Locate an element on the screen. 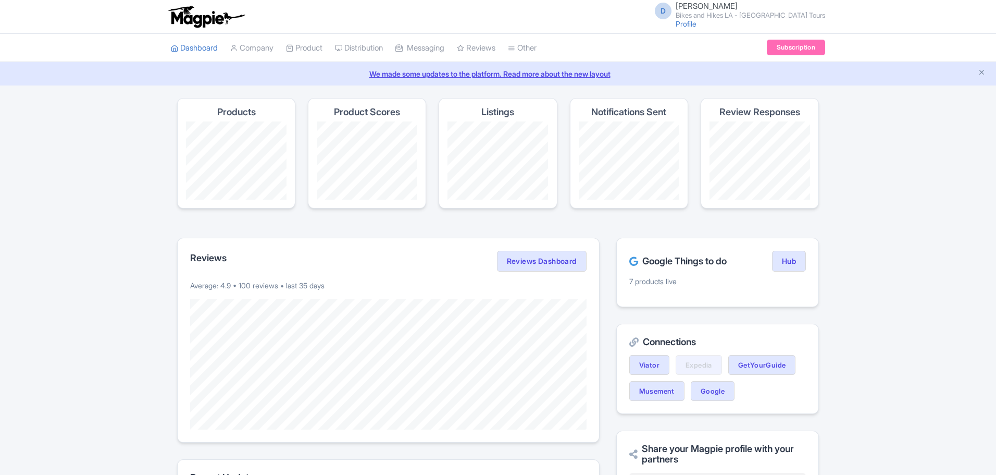 Image resolution: width=996 pixels, height=475 pixels. button: Close announcement is located at coordinates (982, 73).